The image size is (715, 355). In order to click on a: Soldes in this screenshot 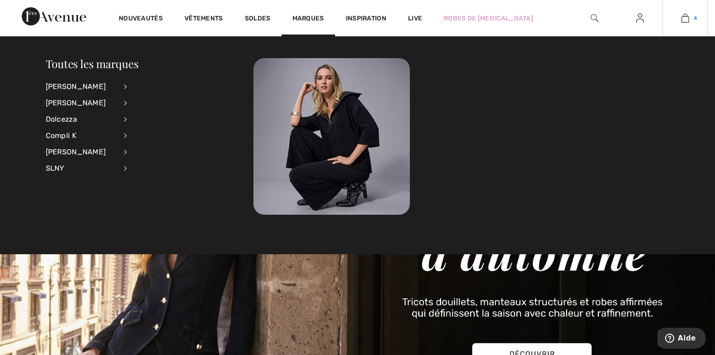, I will do `click(258, 19)`.